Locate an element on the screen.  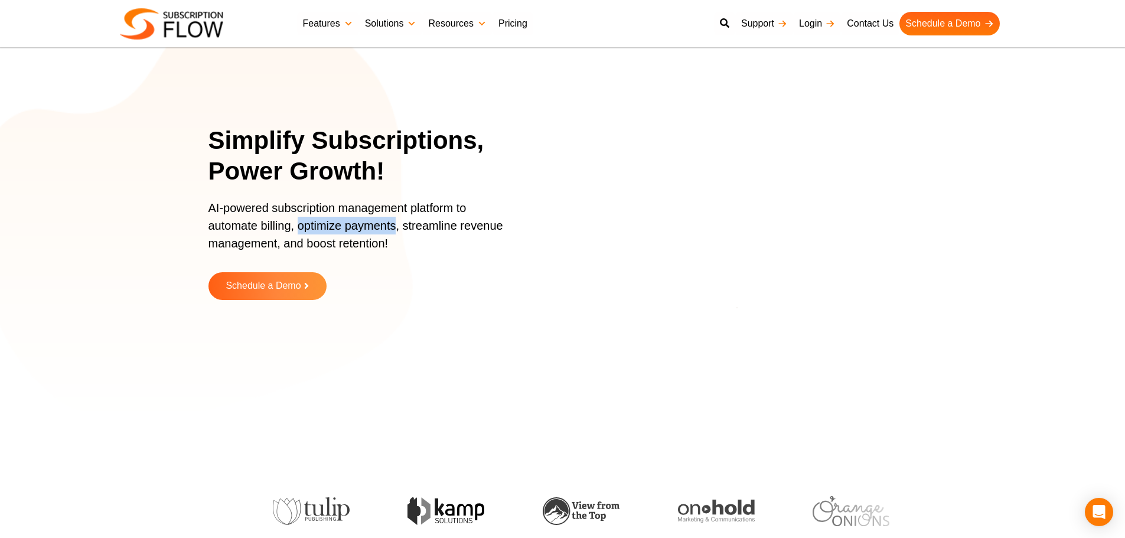
a: Solutions is located at coordinates (391, 24).